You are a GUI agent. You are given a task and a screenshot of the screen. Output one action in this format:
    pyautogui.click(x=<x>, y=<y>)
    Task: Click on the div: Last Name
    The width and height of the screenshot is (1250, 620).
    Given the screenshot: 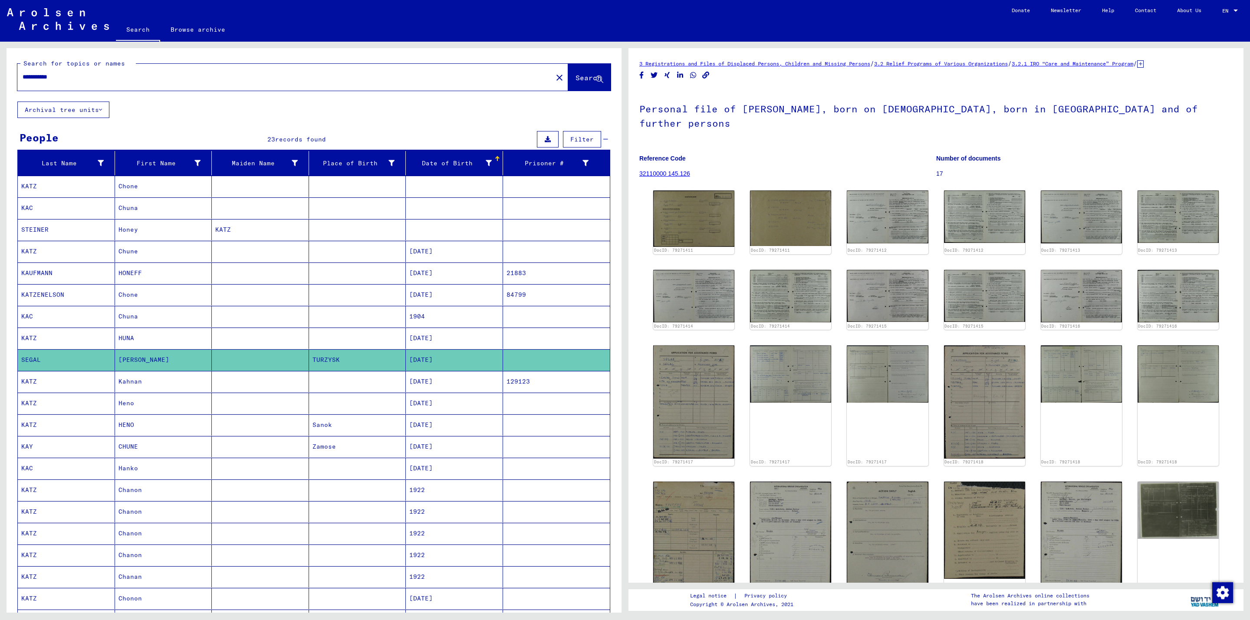 What is the action you would take?
    pyautogui.click(x=68, y=163)
    